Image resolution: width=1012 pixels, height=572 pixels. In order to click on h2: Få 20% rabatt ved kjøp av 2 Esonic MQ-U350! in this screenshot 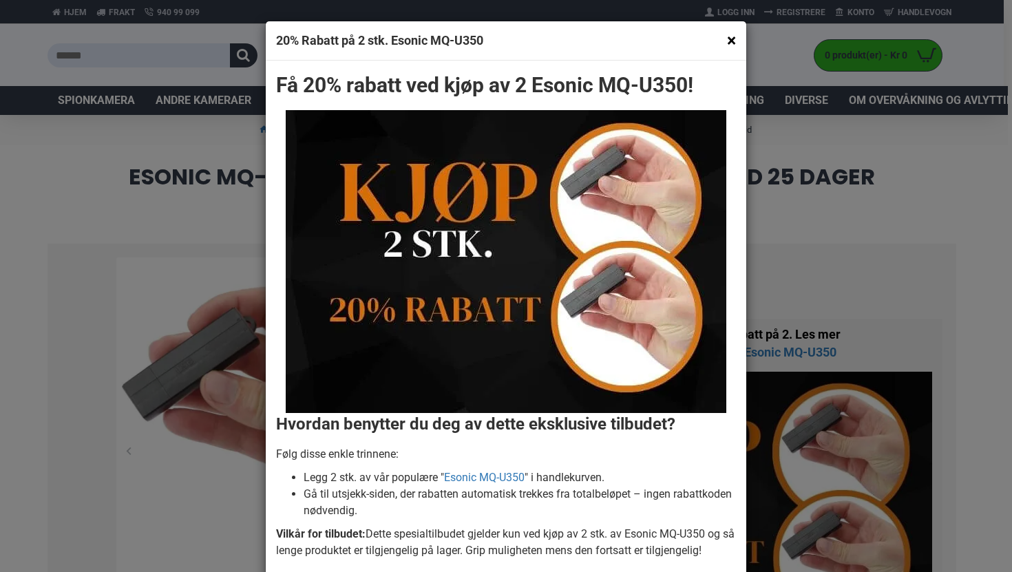, I will do `click(506, 85)`.